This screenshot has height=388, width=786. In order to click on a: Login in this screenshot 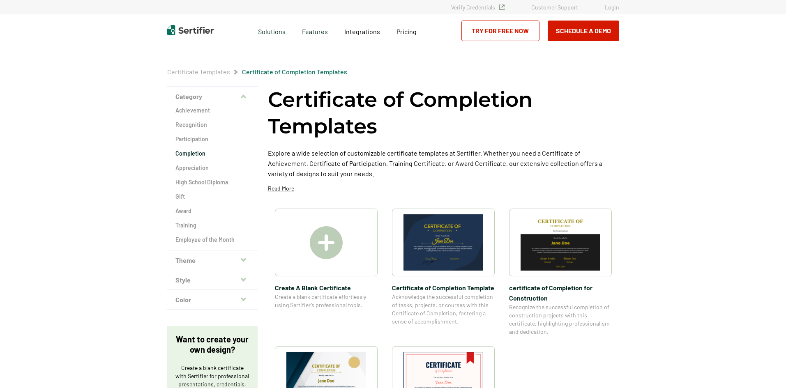, I will do `click(612, 7)`.